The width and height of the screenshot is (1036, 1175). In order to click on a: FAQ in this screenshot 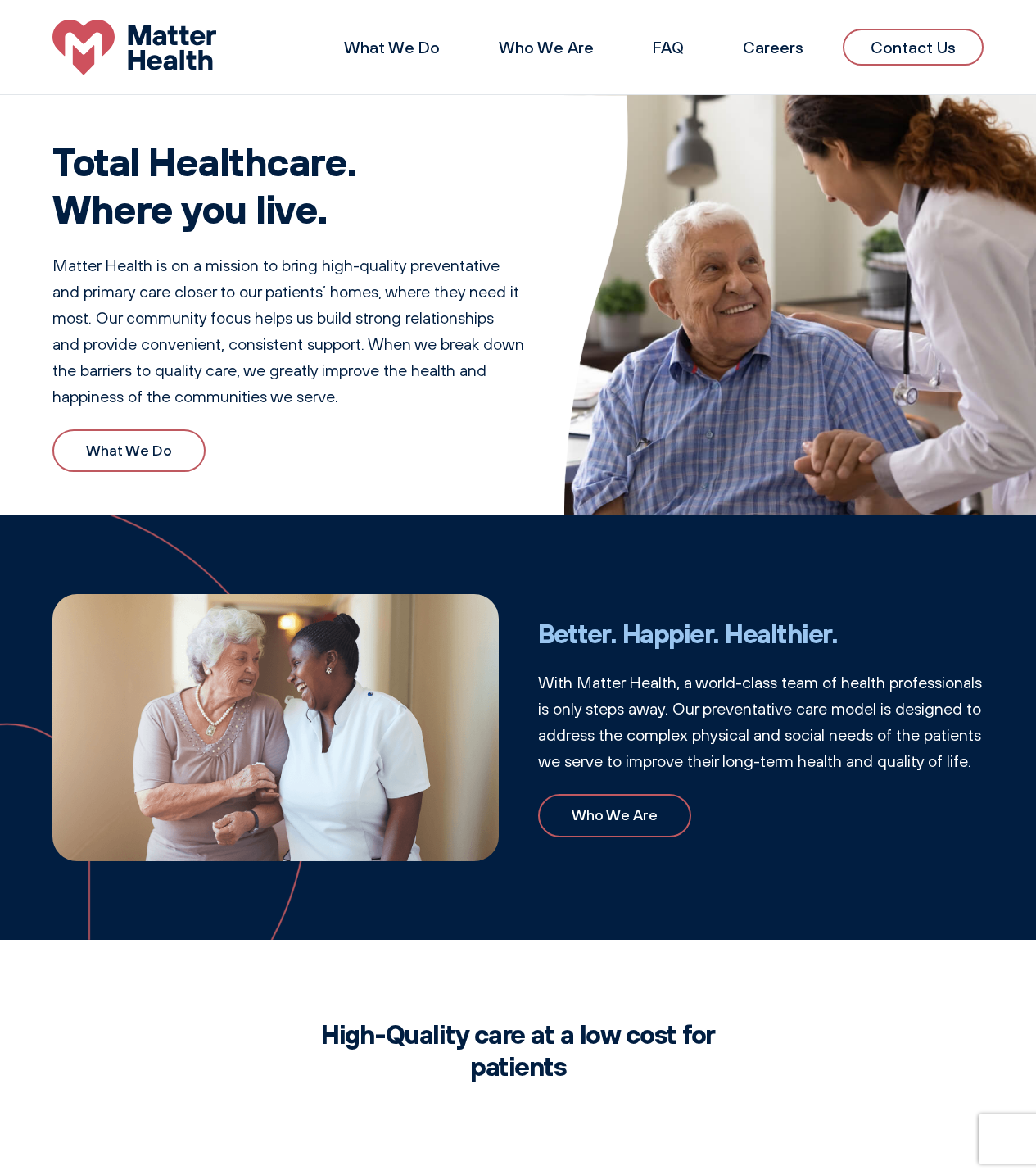, I will do `click(668, 47)`.